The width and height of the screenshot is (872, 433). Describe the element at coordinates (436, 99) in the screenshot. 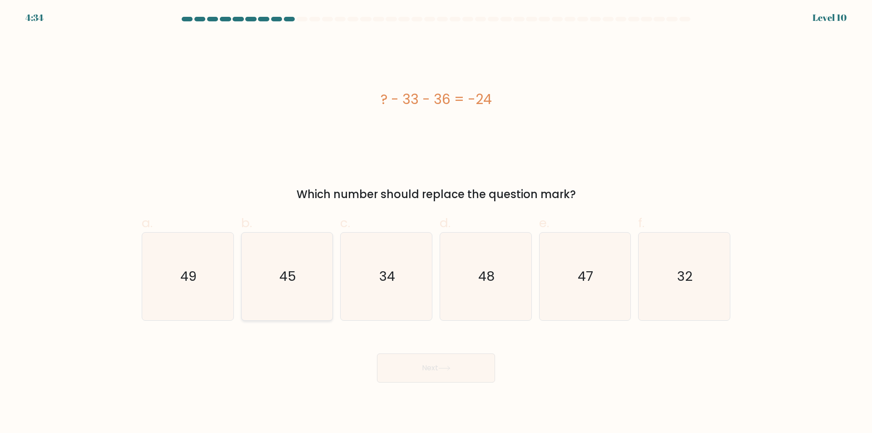

I see `div: ? - 33 - 36 = -24` at that location.